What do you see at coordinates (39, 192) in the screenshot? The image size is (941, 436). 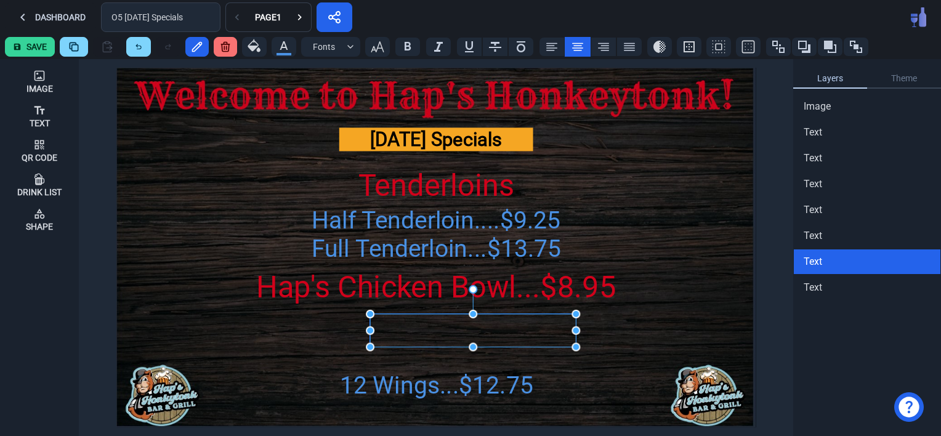 I see `div: Drink List` at bounding box center [39, 192].